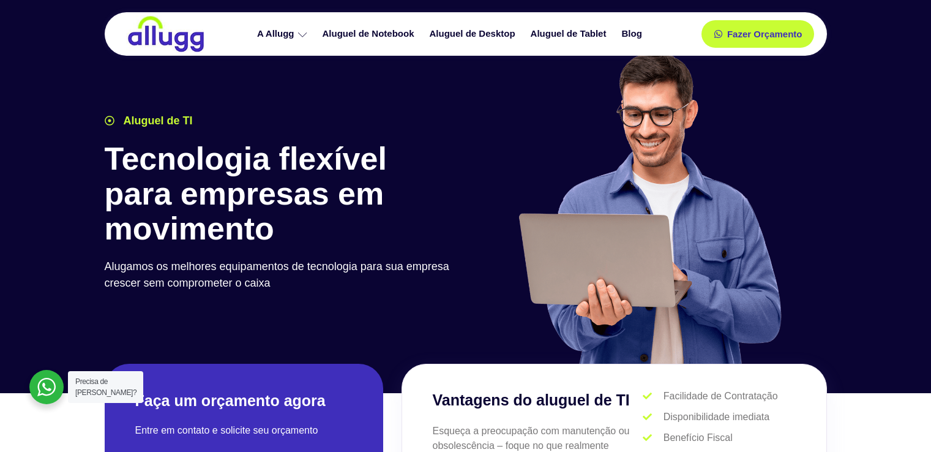  What do you see at coordinates (570, 34) in the screenshot?
I see `a: Aluguel de Tablet` at bounding box center [570, 34].